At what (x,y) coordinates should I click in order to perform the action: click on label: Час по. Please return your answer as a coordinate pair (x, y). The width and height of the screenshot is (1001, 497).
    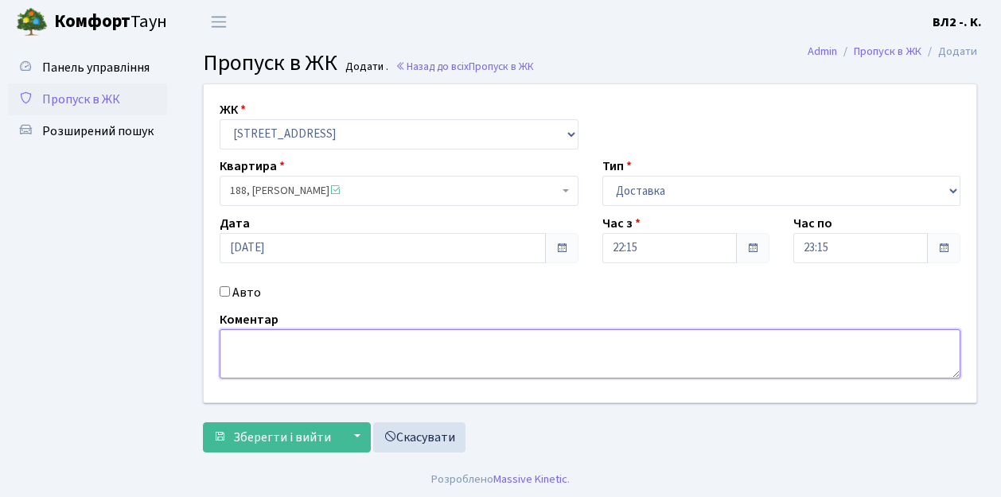
    Looking at the image, I should click on (812, 224).